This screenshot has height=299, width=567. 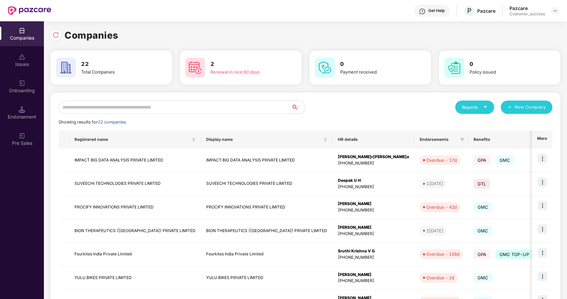 I want to click on img: svg+xml;base64,PHN2ZyBpZD0iSGVscC0zMngzMiIgeG1sbnM9Imh0dHA6Ly93d3cudzMub3JnLzIwMDAvc3ZnIiB3aWR0aD..., so click(x=422, y=11).